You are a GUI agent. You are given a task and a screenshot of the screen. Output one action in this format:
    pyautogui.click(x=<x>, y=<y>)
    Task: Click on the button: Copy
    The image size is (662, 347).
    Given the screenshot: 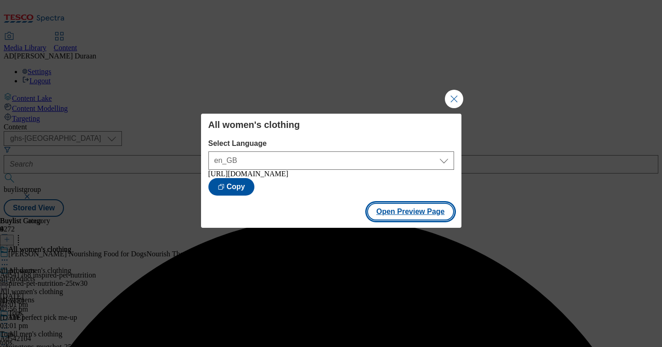 What is the action you would take?
    pyautogui.click(x=231, y=187)
    